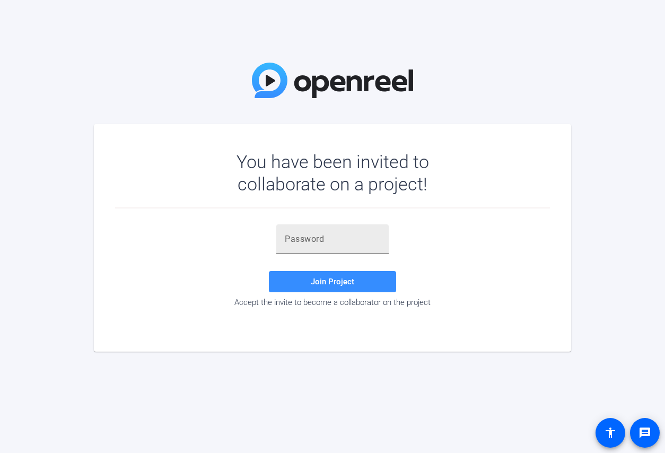 The height and width of the screenshot is (453, 665). I want to click on span: Join Project, so click(333, 282).